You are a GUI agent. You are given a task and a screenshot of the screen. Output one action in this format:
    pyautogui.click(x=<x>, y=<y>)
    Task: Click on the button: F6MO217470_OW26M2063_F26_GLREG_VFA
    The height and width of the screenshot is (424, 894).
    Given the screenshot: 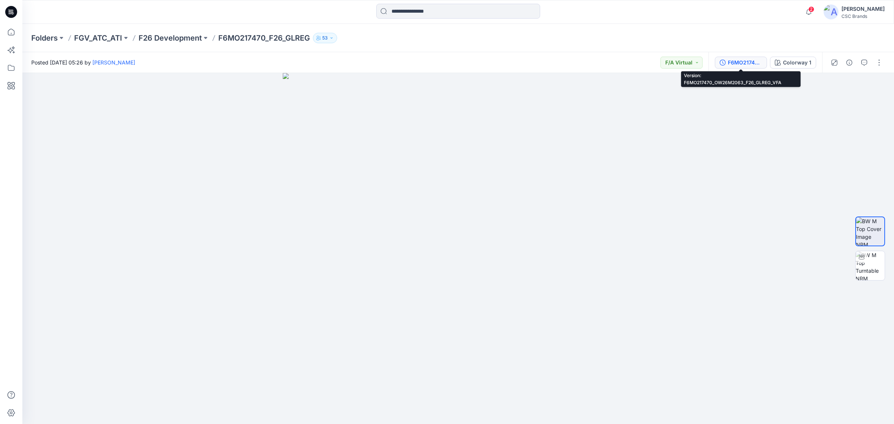 What is the action you would take?
    pyautogui.click(x=741, y=63)
    